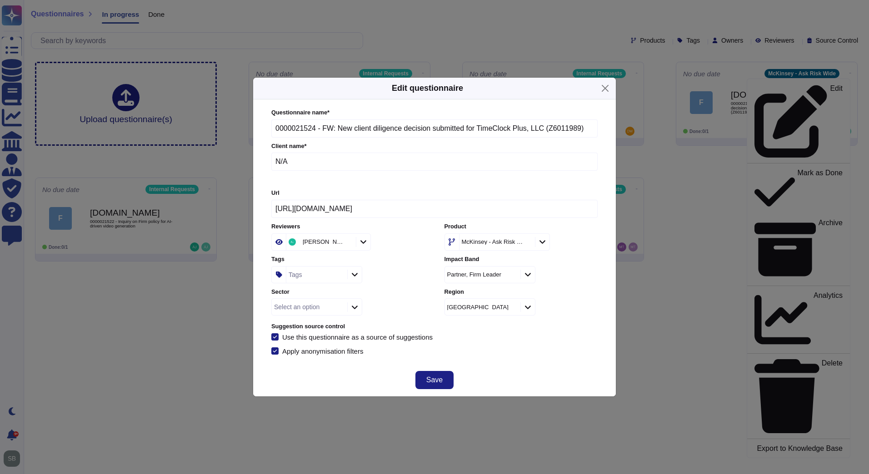 This screenshot has height=474, width=869. I want to click on input: Enter company name of the client, so click(434, 162).